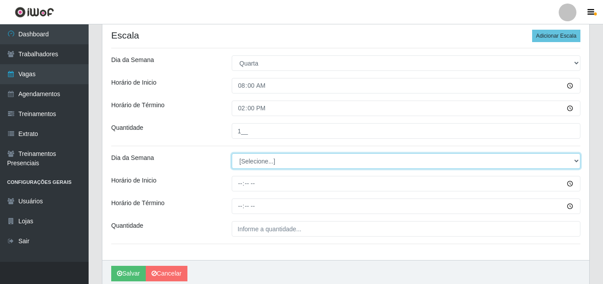 The height and width of the screenshot is (284, 603). Describe the element at coordinates (128, 273) in the screenshot. I see `button: Salvar` at that location.